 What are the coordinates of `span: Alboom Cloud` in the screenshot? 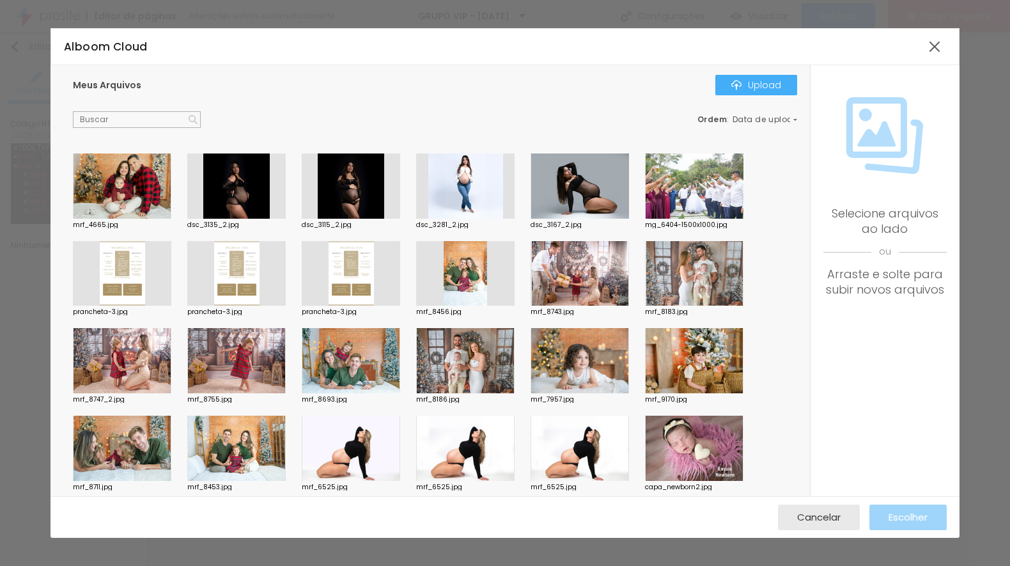 It's located at (105, 47).